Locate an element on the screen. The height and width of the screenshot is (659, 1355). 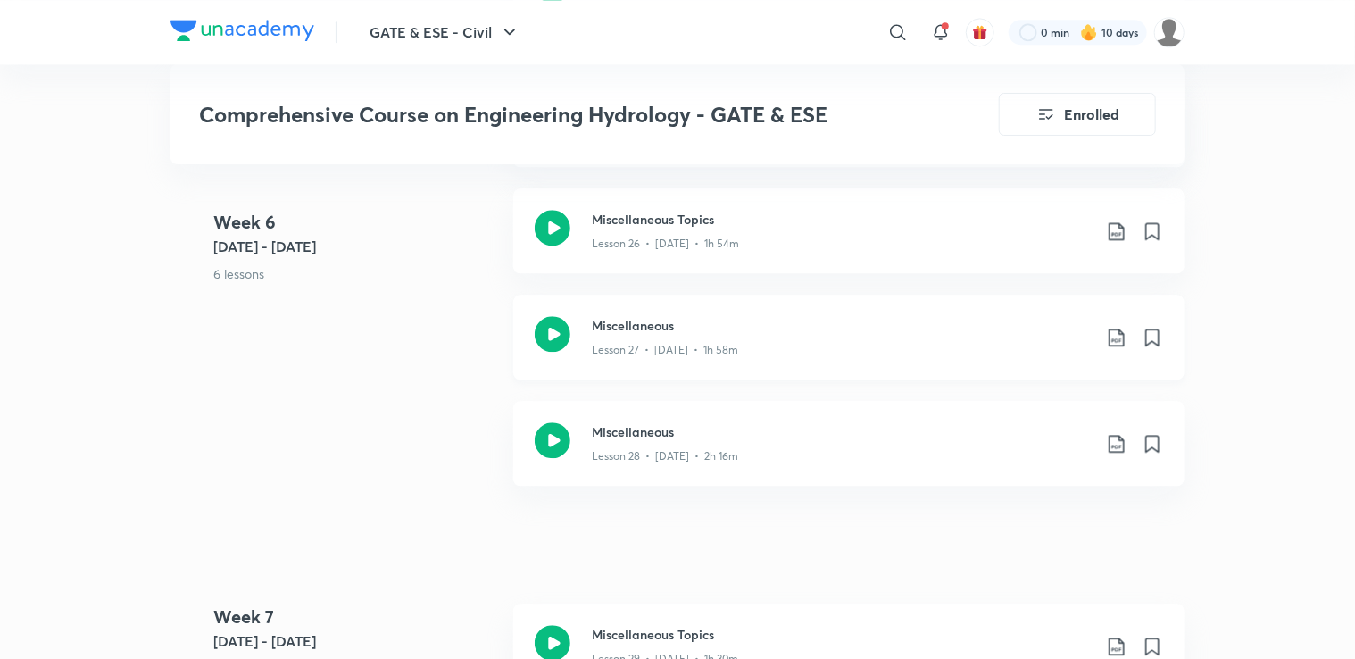
button: Enrolled is located at coordinates (1077, 114).